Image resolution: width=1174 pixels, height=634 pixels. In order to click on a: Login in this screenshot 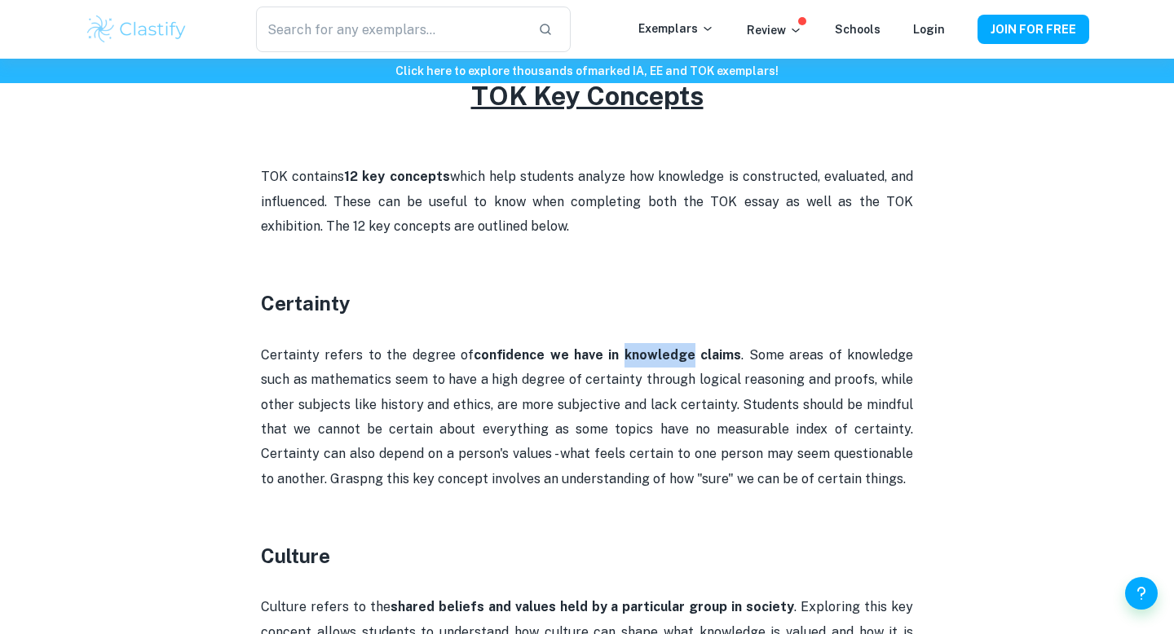, I will do `click(929, 29)`.